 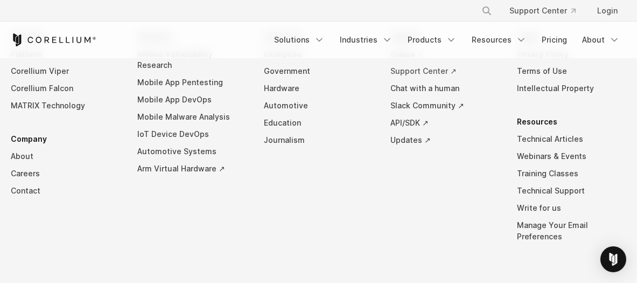 I want to click on a: Contact, so click(x=65, y=191).